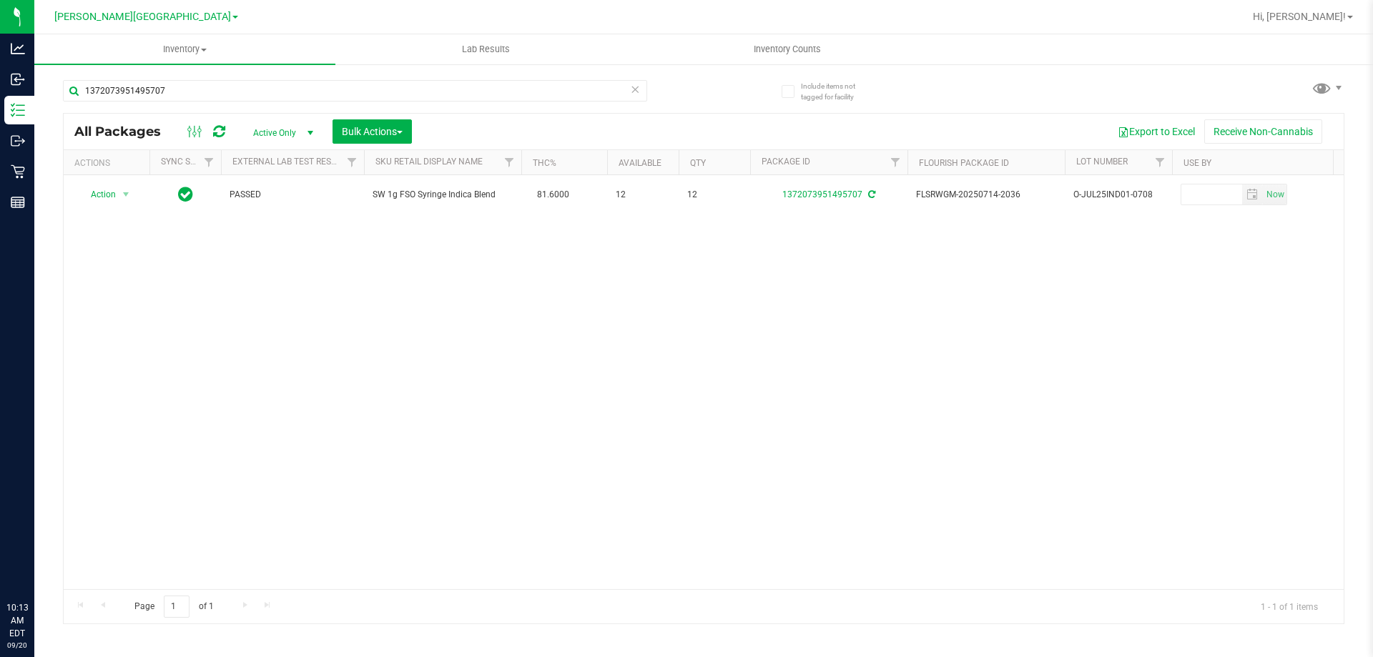 The image size is (1373, 657). I want to click on span: In Sync, so click(185, 195).